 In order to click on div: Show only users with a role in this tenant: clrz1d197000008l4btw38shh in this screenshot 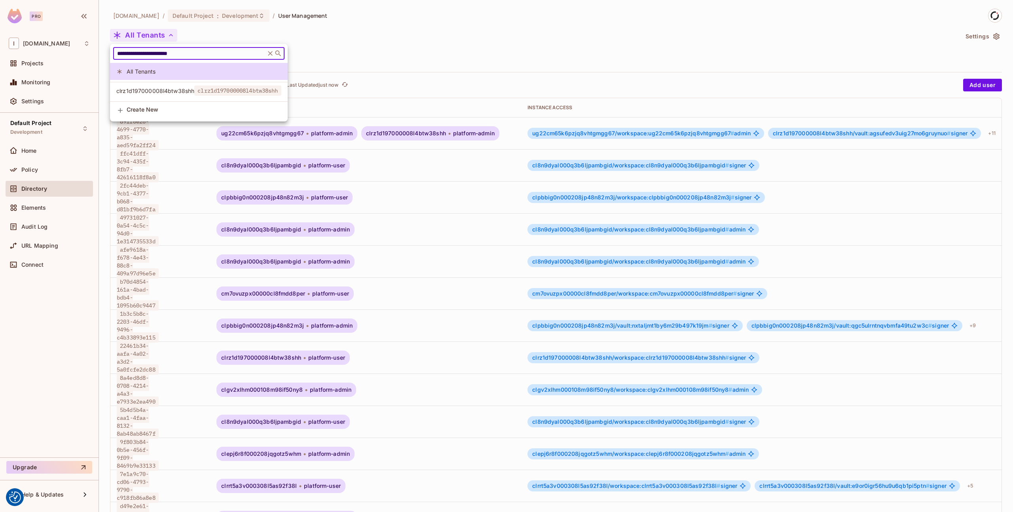, I will do `click(199, 91)`.